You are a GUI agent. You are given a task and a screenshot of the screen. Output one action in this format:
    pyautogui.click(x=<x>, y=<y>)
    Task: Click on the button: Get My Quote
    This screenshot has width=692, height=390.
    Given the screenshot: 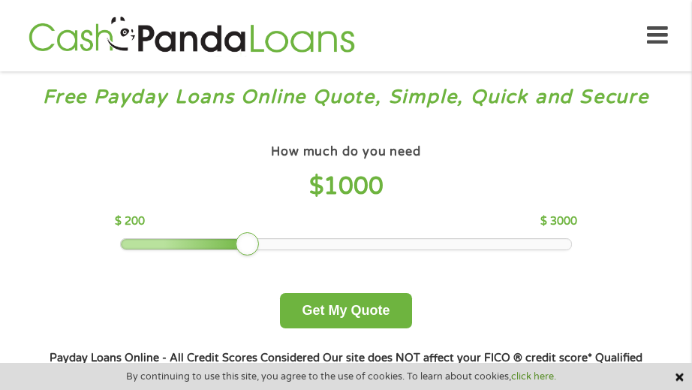 What is the action you would take?
    pyautogui.click(x=345, y=310)
    